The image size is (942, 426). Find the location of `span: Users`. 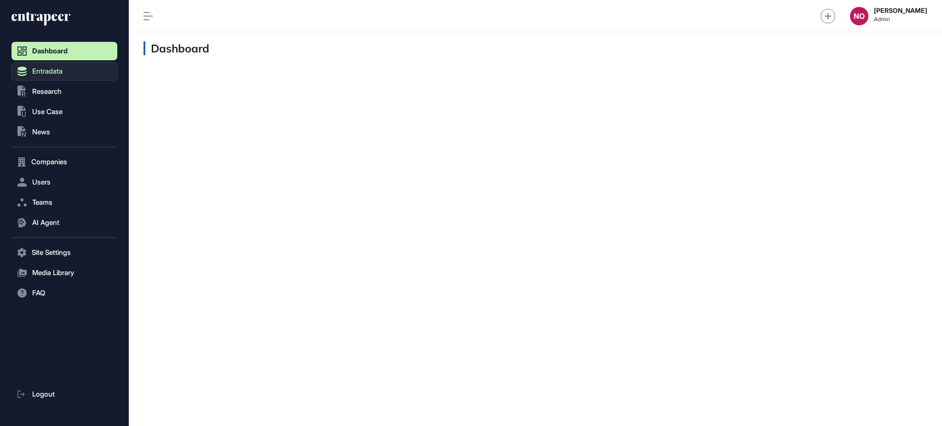

span: Users is located at coordinates (41, 182).